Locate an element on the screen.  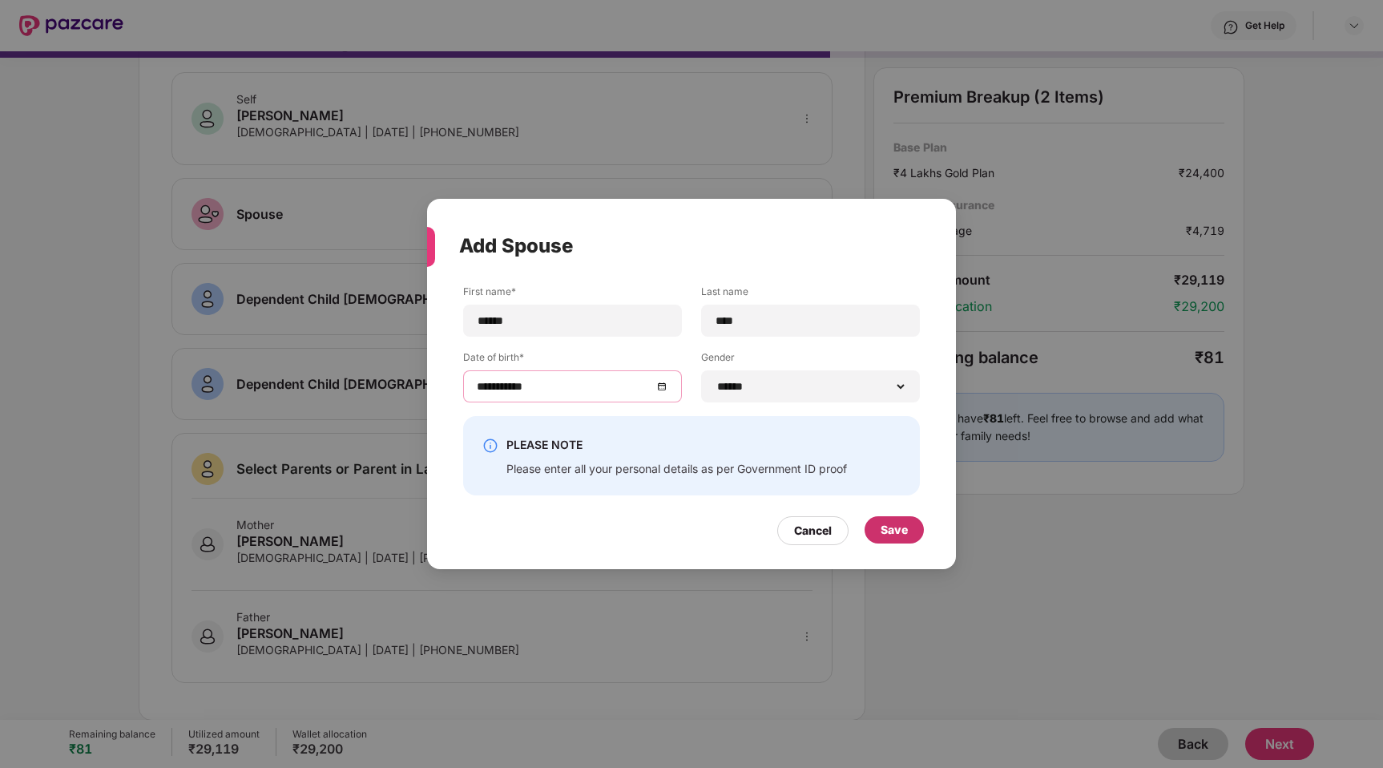
label: Gender is located at coordinates (810, 360).